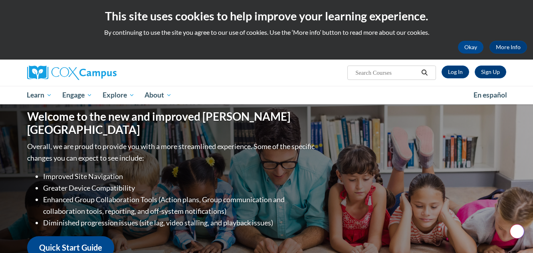 The image size is (533, 253). I want to click on a: Engage, so click(77, 95).